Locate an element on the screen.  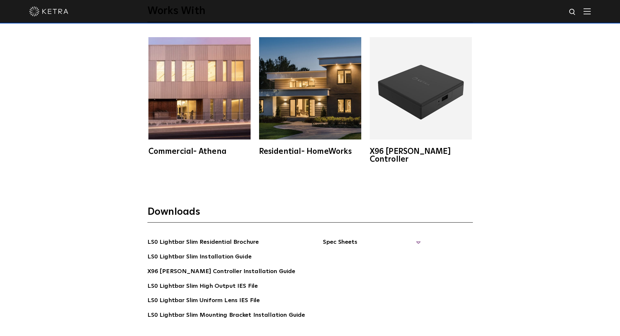
div: Commercial- Athena is located at coordinates (200, 151).